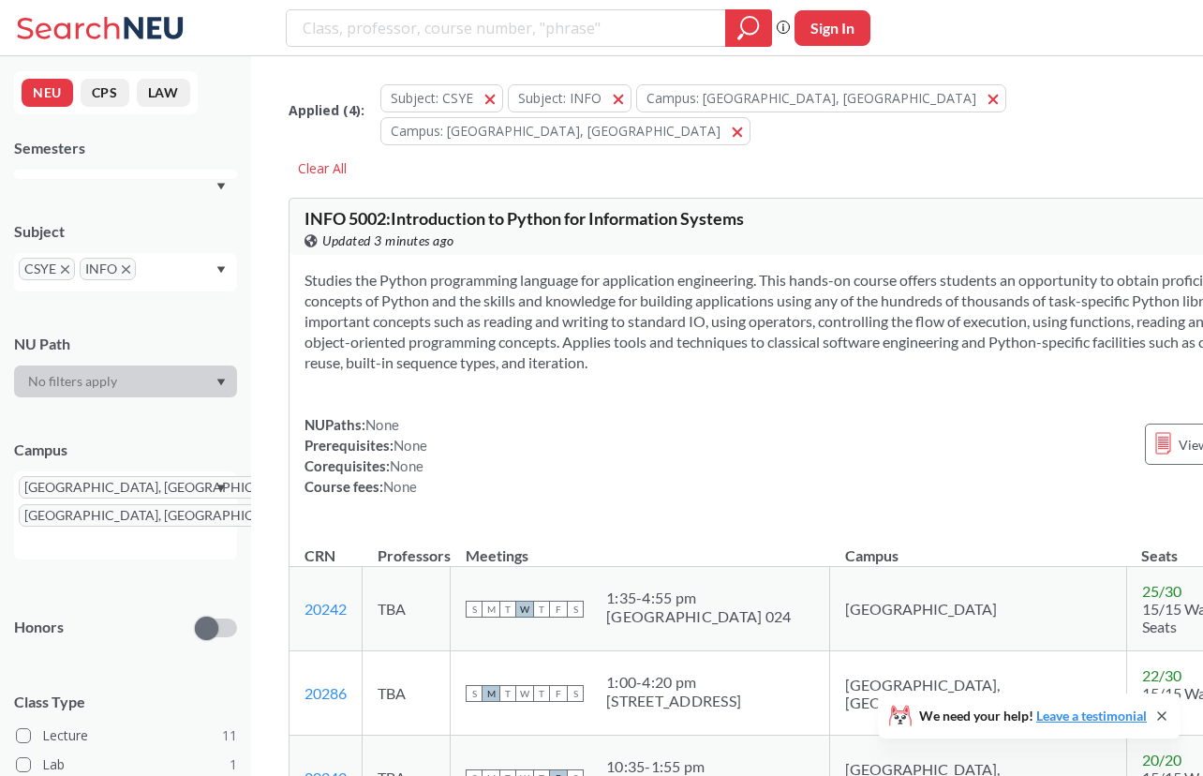 The image size is (1203, 776). I want to click on th: Professors, so click(407, 546).